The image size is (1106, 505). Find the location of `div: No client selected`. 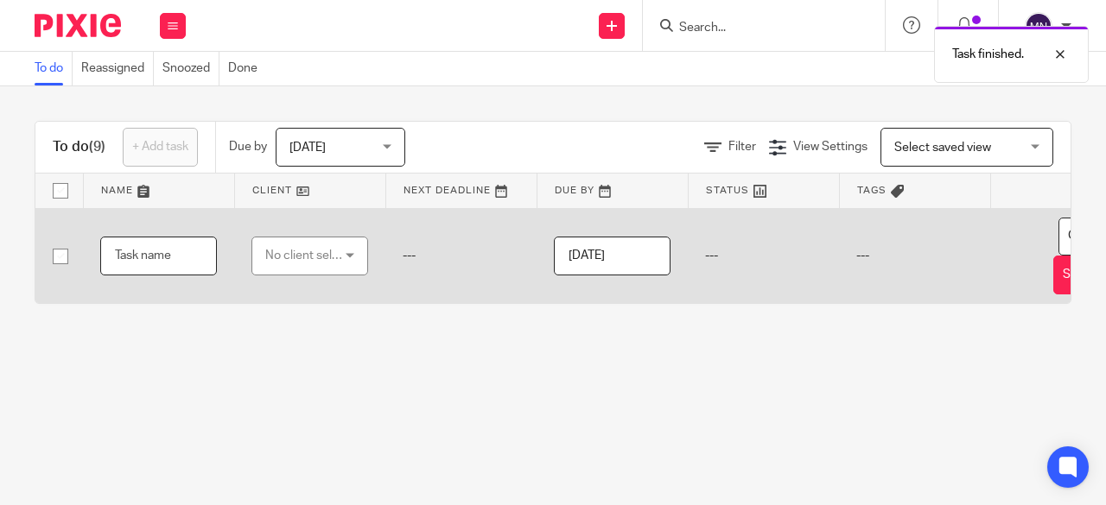

div: No client selected is located at coordinates (306, 256).